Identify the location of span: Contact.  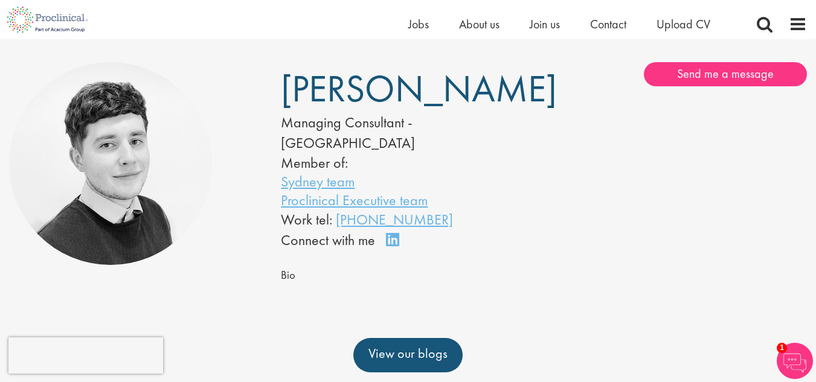
(608, 24).